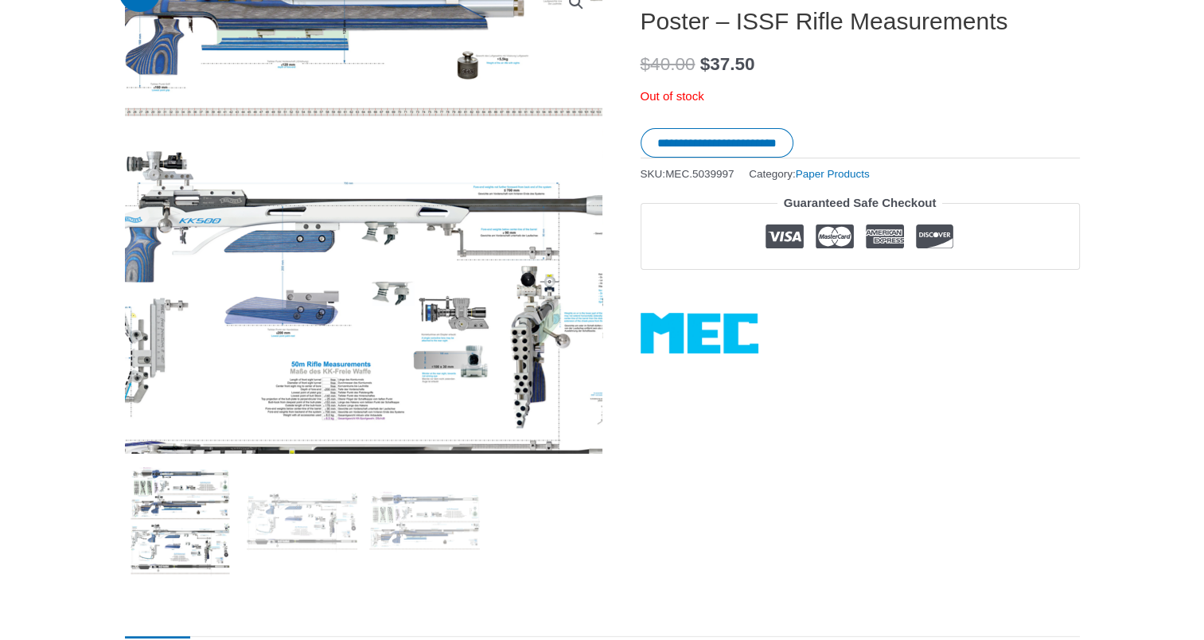  What do you see at coordinates (699, 173) in the screenshot?
I see `span: MEC.5039997` at bounding box center [699, 173].